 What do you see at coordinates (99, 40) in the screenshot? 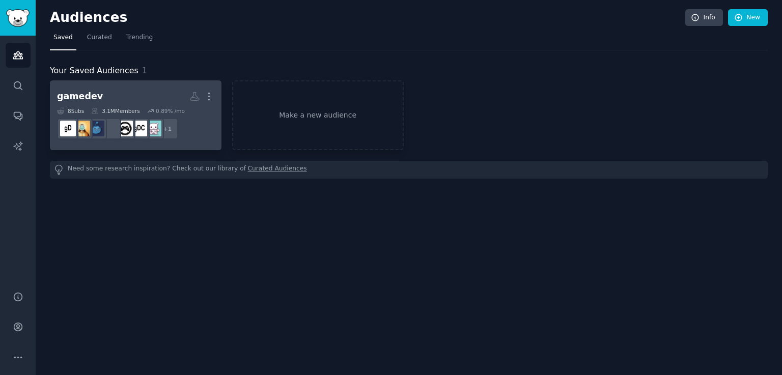
I see `a: Curated` at bounding box center [99, 40].